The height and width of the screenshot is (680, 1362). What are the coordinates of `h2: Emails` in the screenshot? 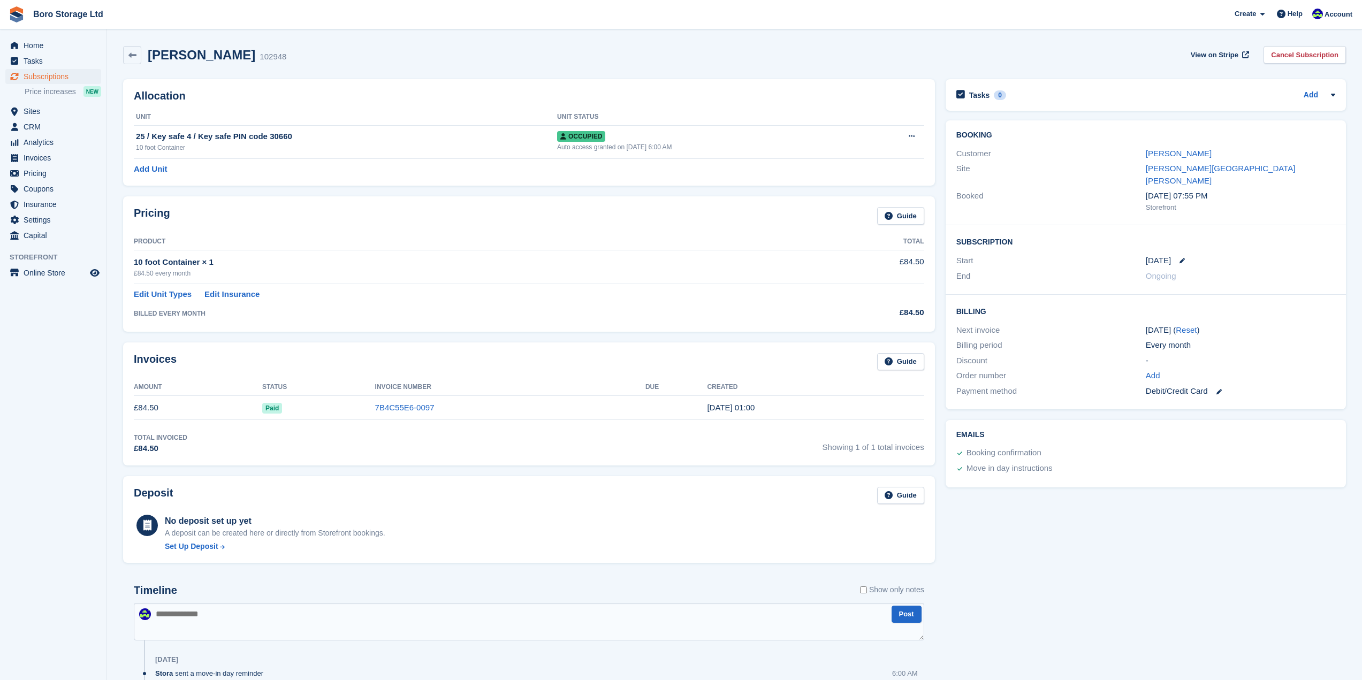 It's located at (1146, 435).